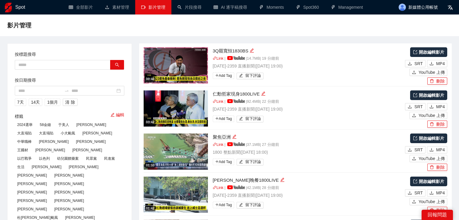 The image size is (459, 220). I want to click on span: Add Tag, so click(223, 162).